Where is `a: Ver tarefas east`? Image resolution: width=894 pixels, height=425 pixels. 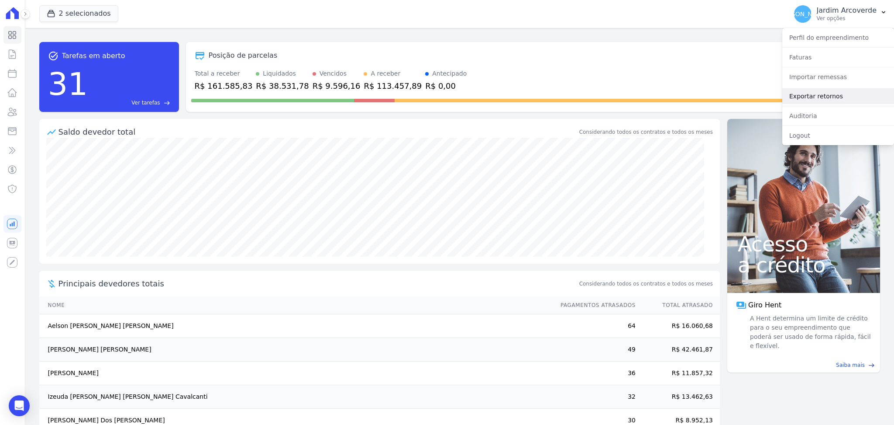 a: Ver tarefas east is located at coordinates (131, 103).